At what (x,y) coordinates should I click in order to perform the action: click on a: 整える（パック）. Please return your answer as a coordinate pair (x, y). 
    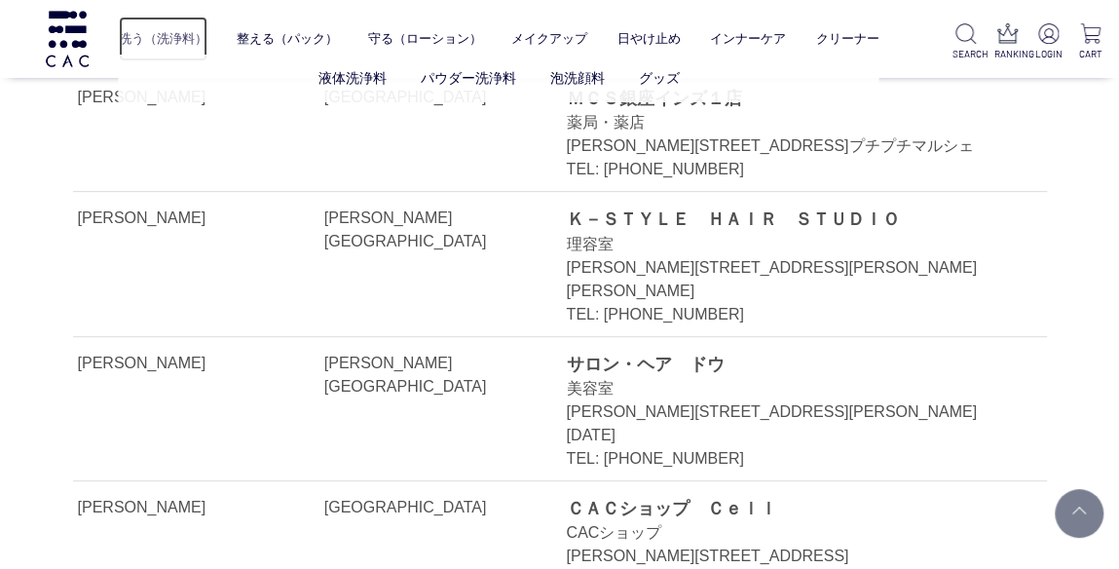
    Looking at the image, I should click on (287, 38).